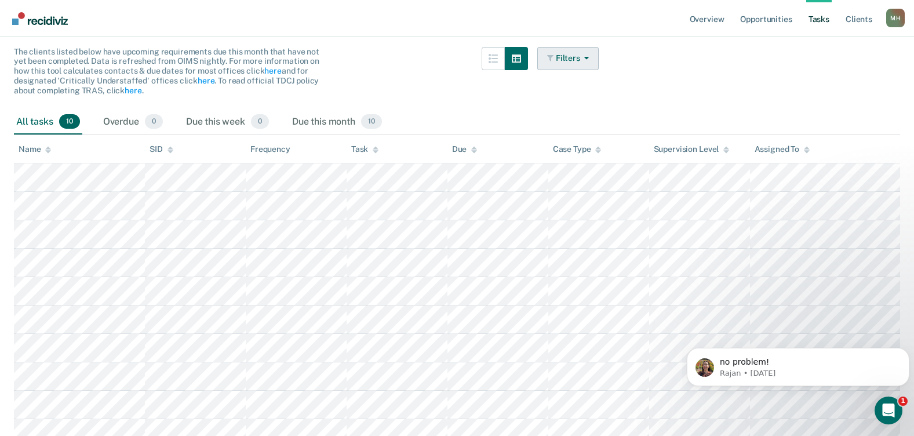 This screenshot has width=914, height=436. I want to click on div: Assigned To, so click(782, 149).